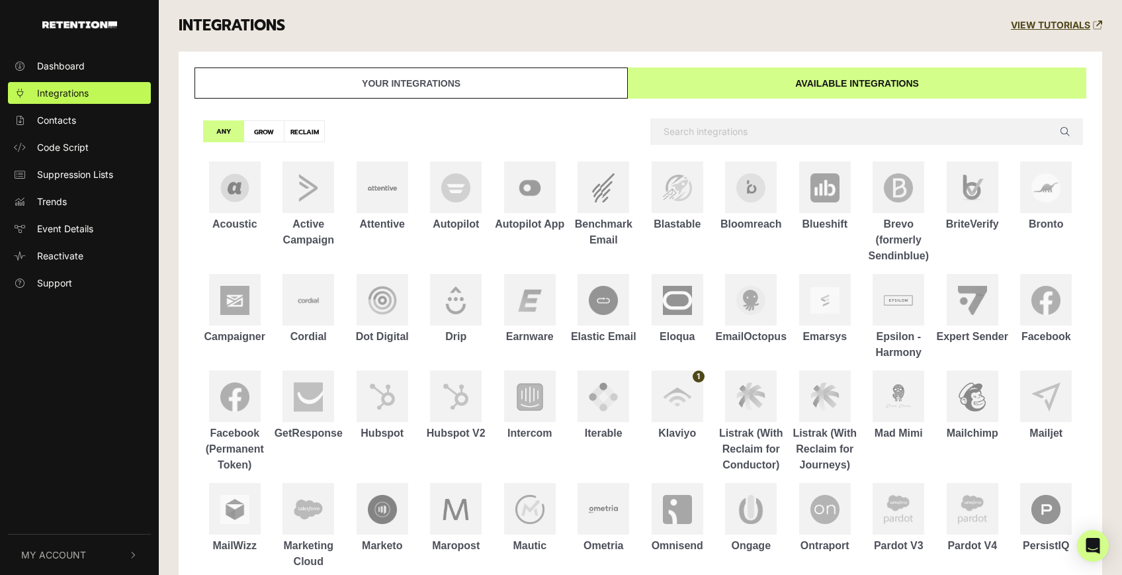 The image size is (1122, 575). I want to click on div: Ometria, so click(604, 546).